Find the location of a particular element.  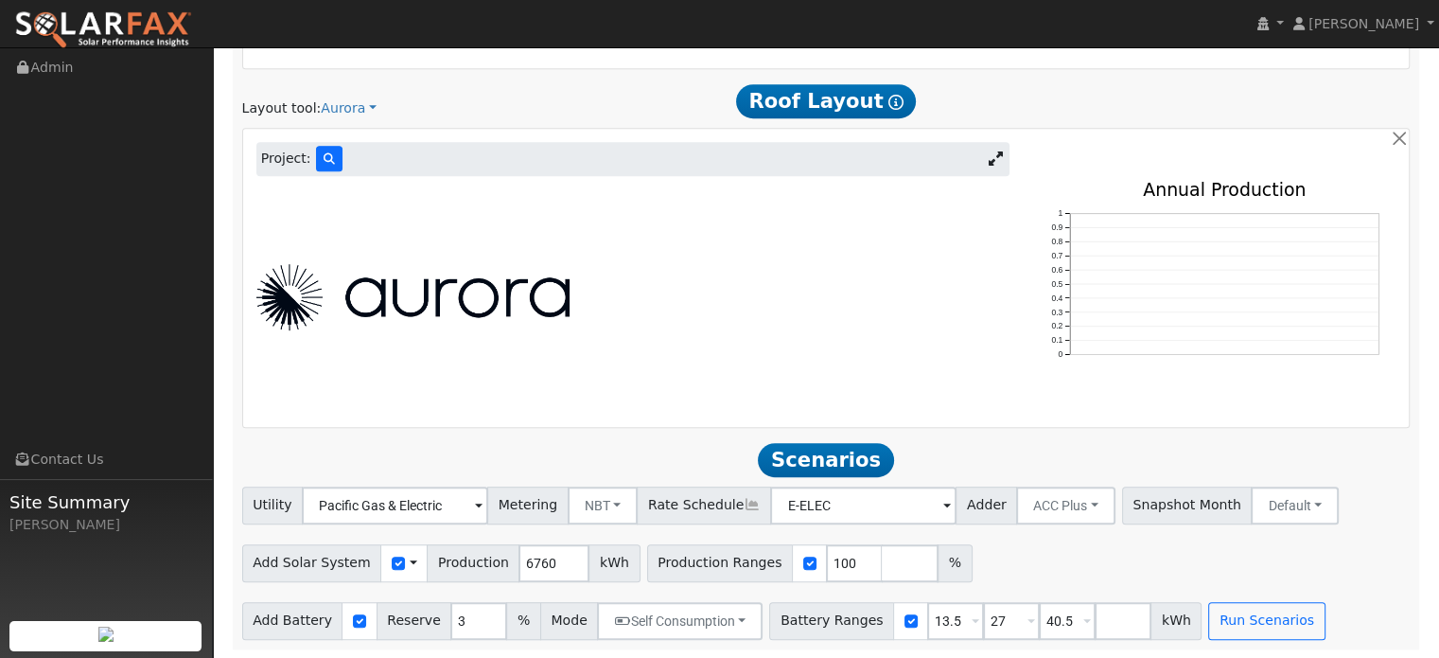

span: Add Battery is located at coordinates (292, 621).